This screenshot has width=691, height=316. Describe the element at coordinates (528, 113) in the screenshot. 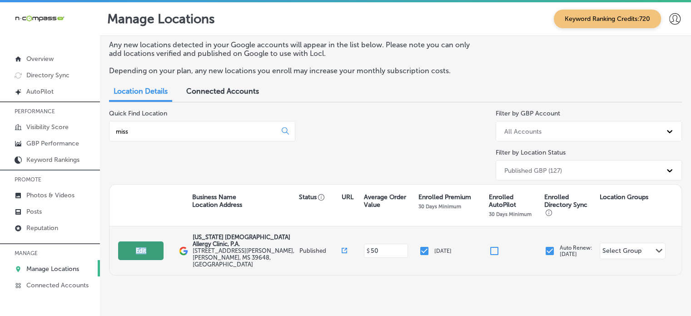

I see `label: Filter by GBP Account` at that location.